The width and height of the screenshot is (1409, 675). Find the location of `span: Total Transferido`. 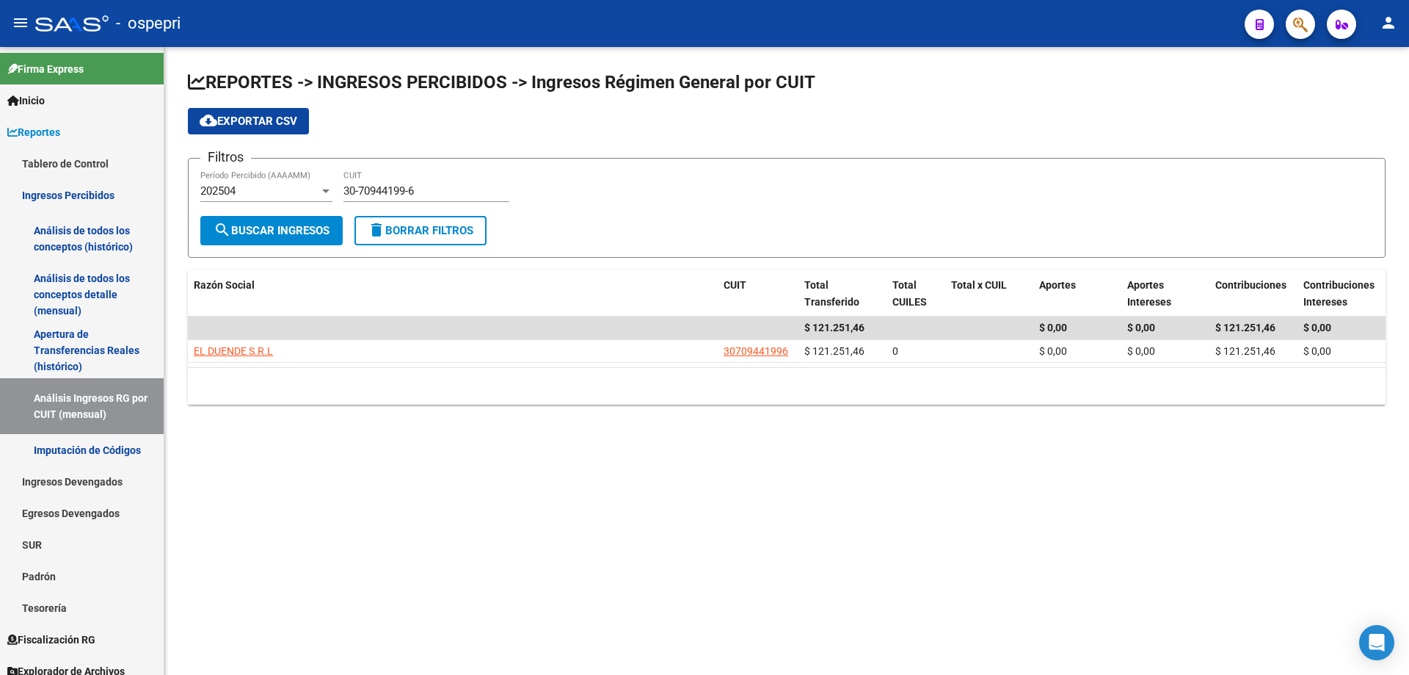

span: Total Transferido is located at coordinates (832, 293).